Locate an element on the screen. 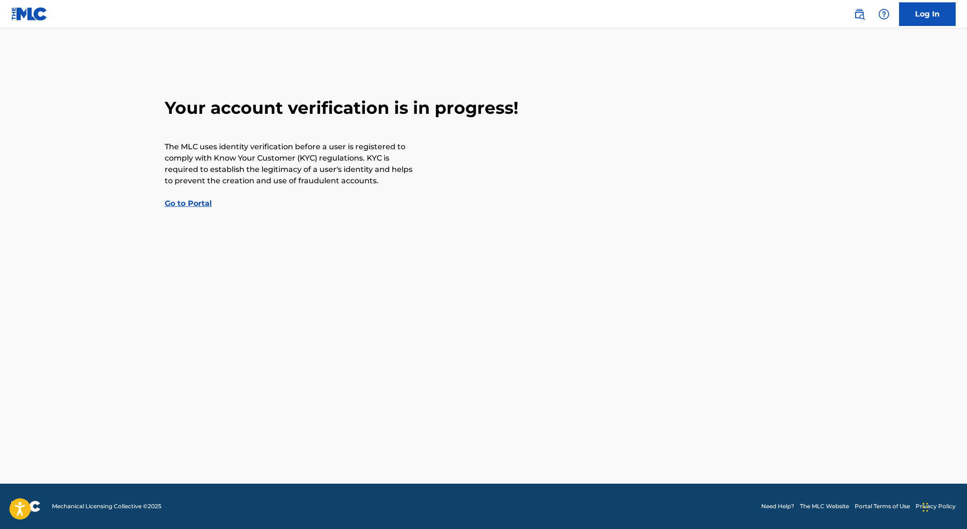 Image resolution: width=967 pixels, height=529 pixels. a: Portal Terms of Use is located at coordinates (883, 506).